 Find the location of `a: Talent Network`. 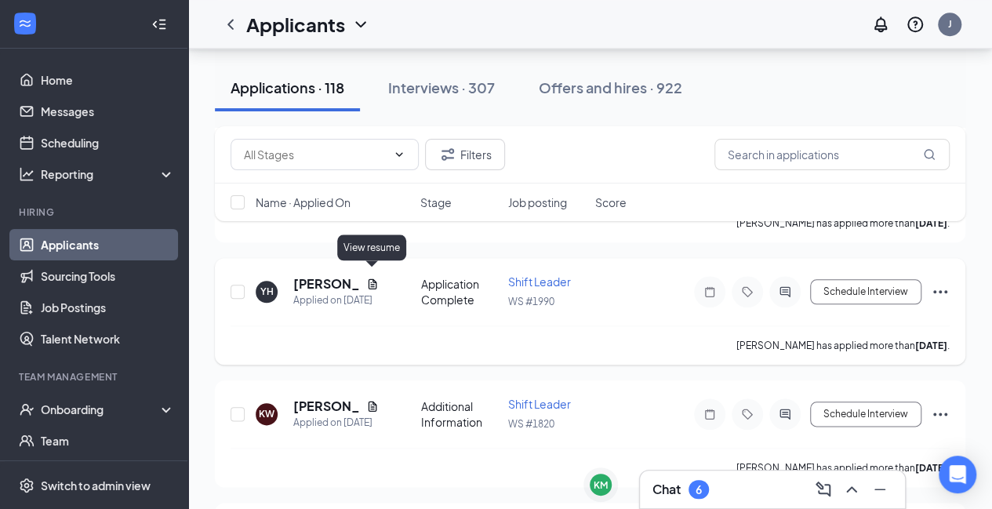

a: Talent Network is located at coordinates (107, 339).